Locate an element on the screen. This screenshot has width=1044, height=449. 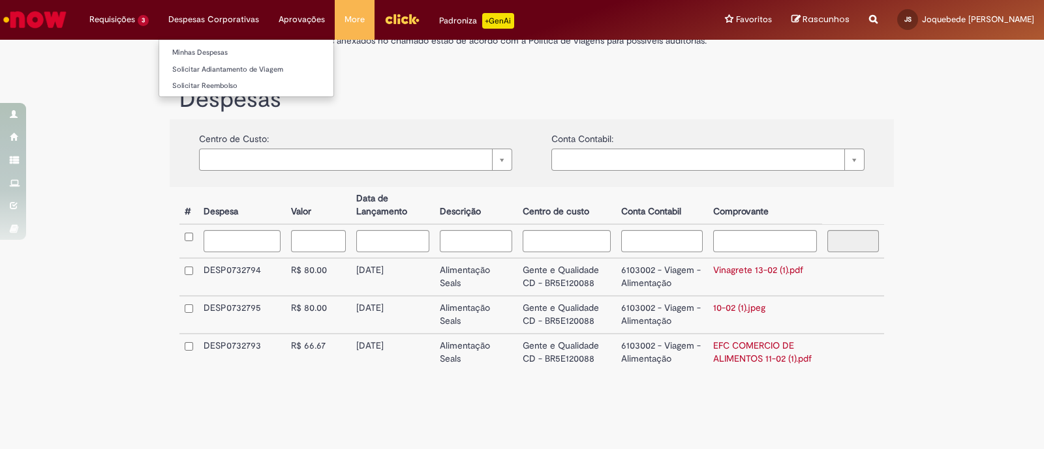
div: Padroniza is located at coordinates (476, 21).